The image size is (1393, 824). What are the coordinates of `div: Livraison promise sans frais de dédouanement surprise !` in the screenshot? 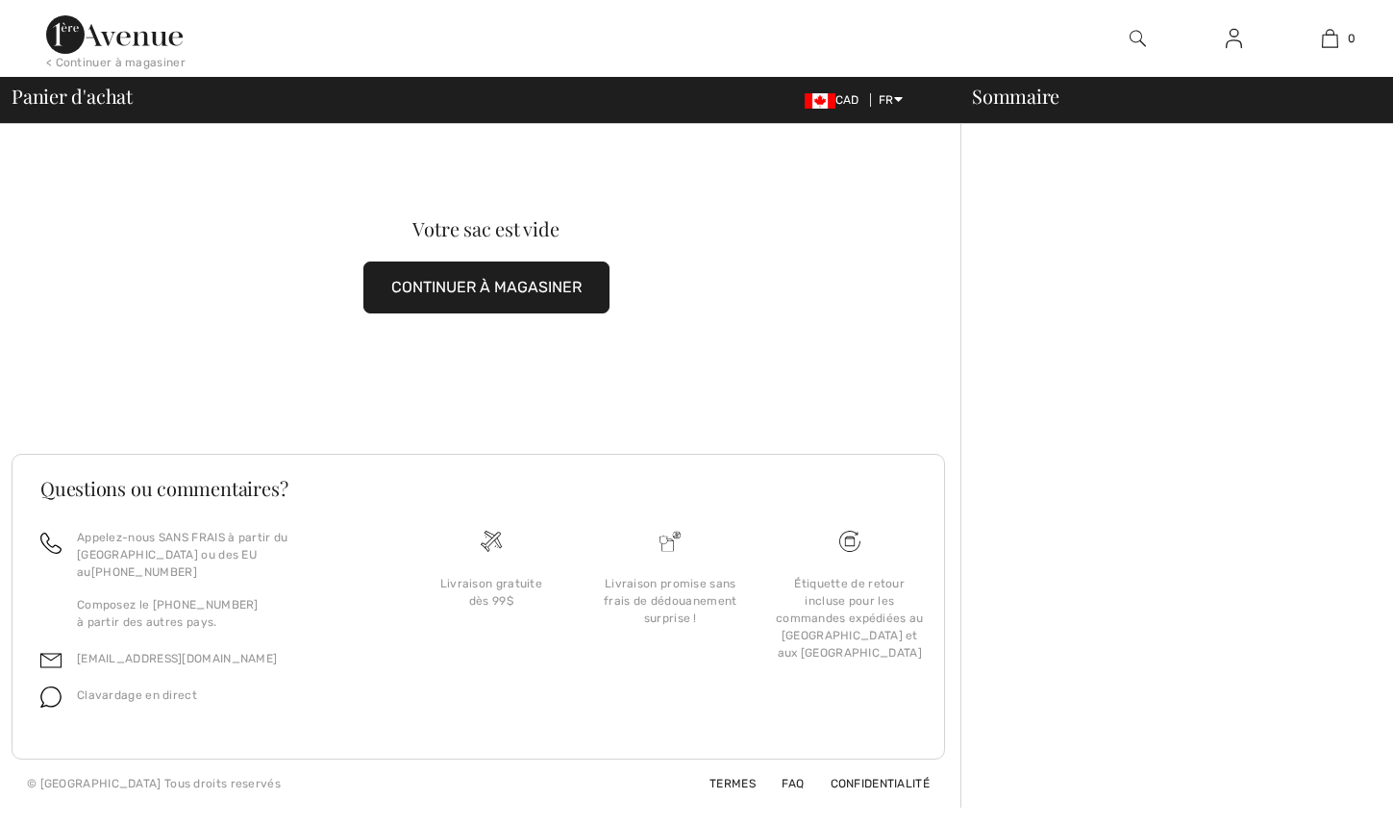 It's located at (670, 601).